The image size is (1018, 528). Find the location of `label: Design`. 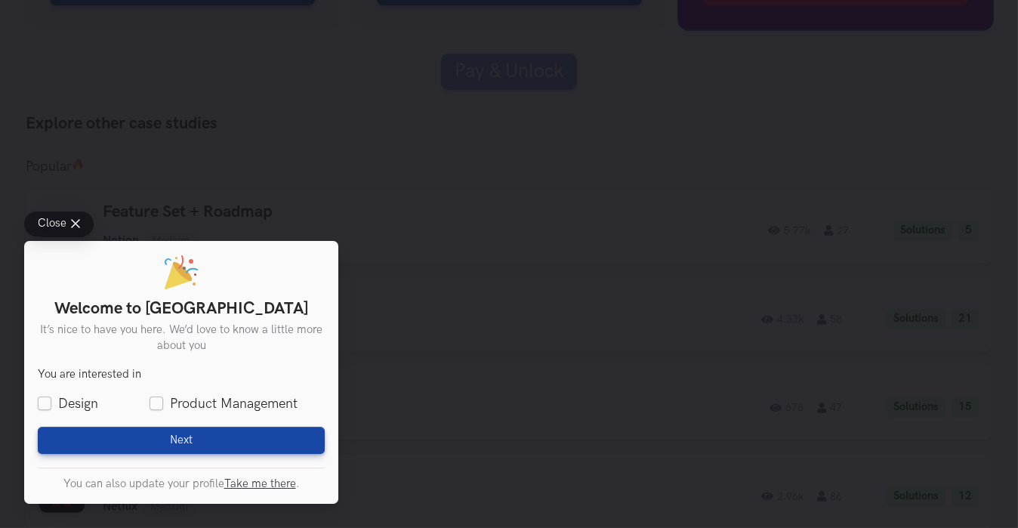

label: Design is located at coordinates (68, 403).